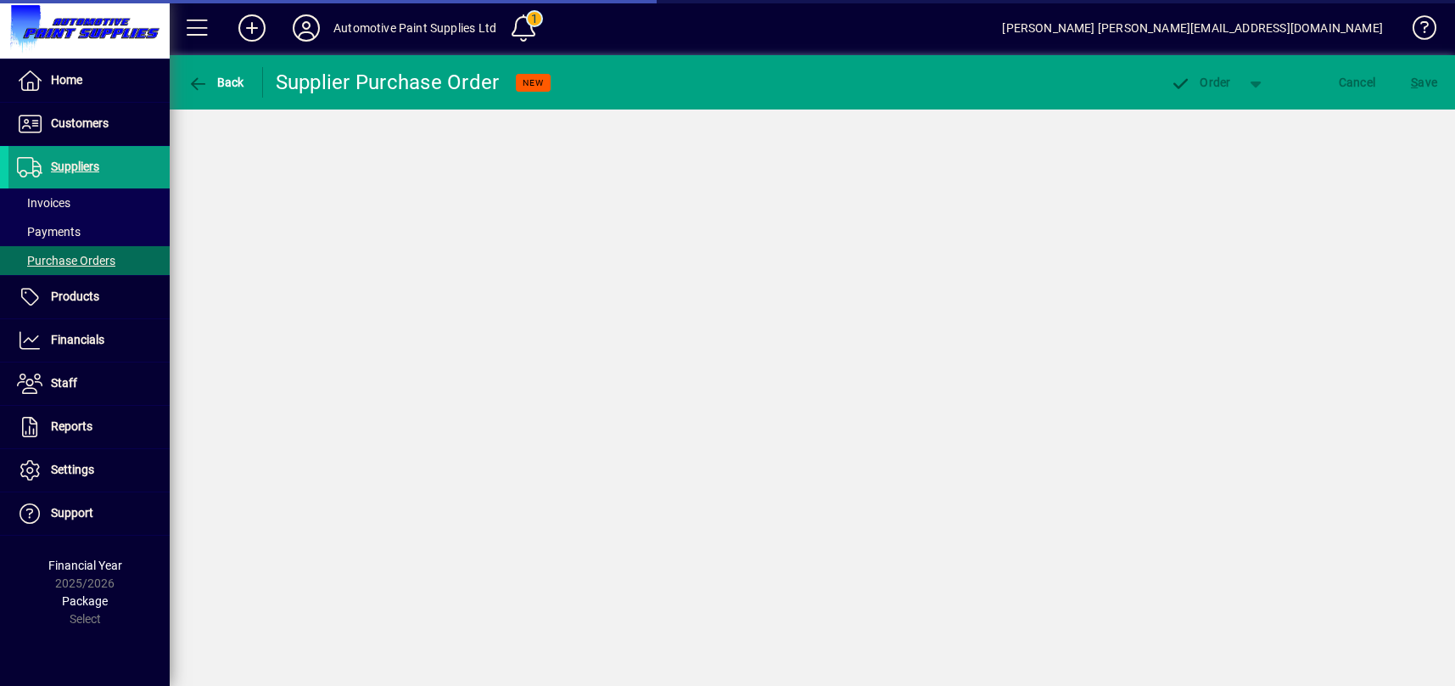 This screenshot has height=686, width=1455. I want to click on span: Payments, so click(48, 232).